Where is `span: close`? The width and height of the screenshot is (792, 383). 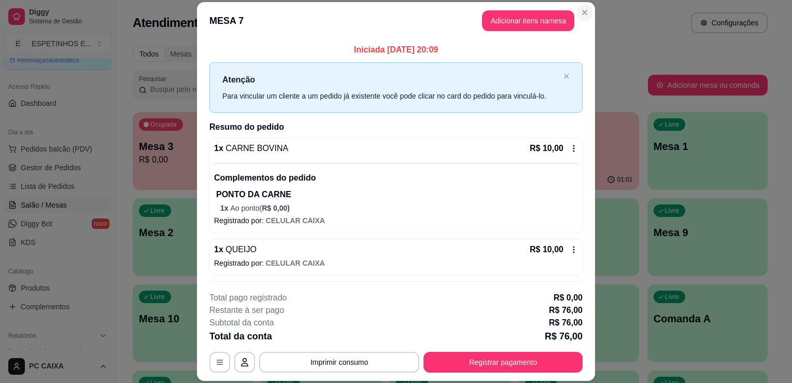
span: close is located at coordinates (567, 76).